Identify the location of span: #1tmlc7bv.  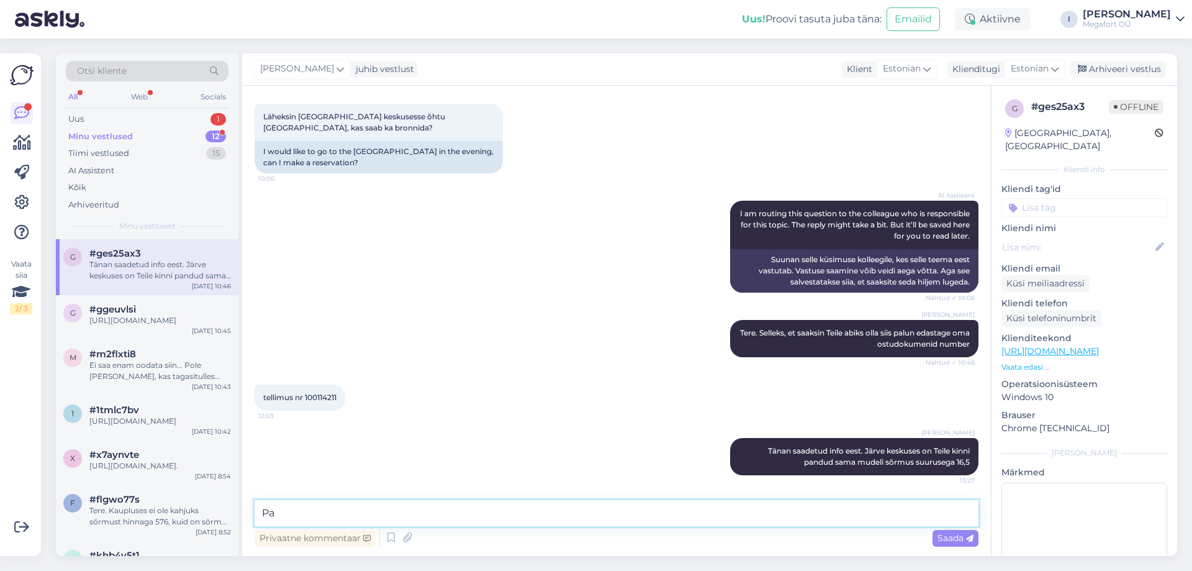
(114, 410).